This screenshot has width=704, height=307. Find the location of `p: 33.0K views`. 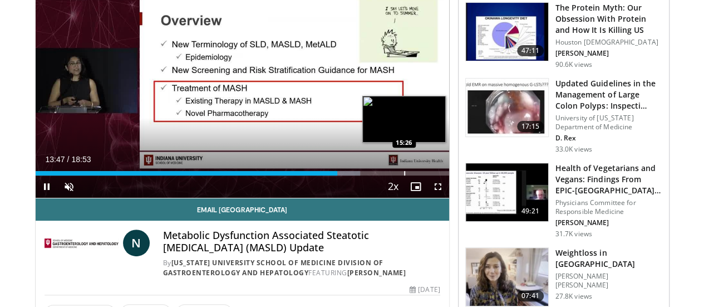

p: 33.0K views is located at coordinates (574, 149).